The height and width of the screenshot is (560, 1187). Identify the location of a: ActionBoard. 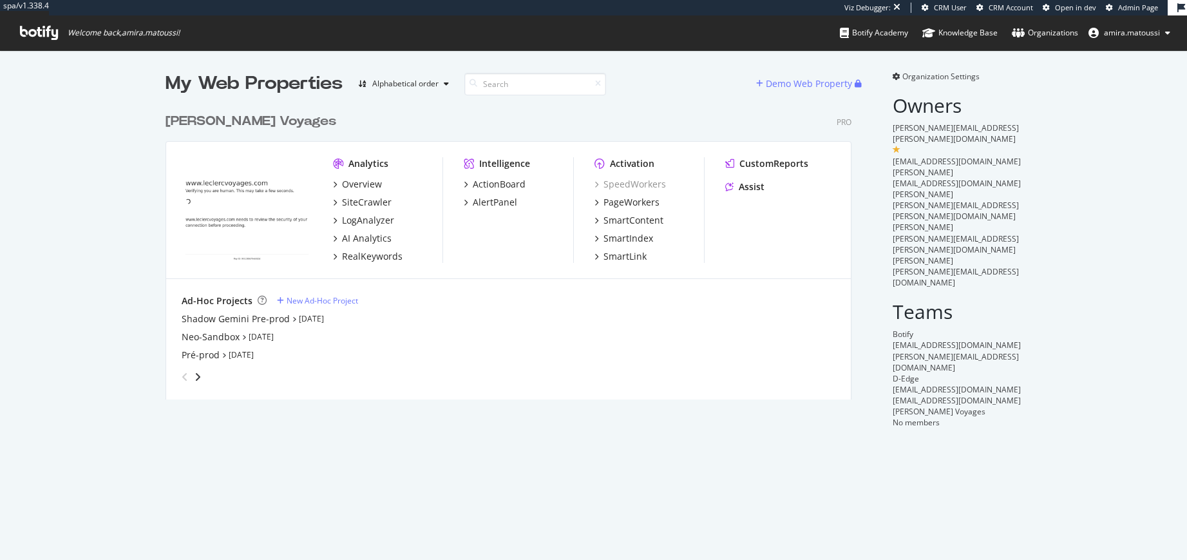
(495, 184).